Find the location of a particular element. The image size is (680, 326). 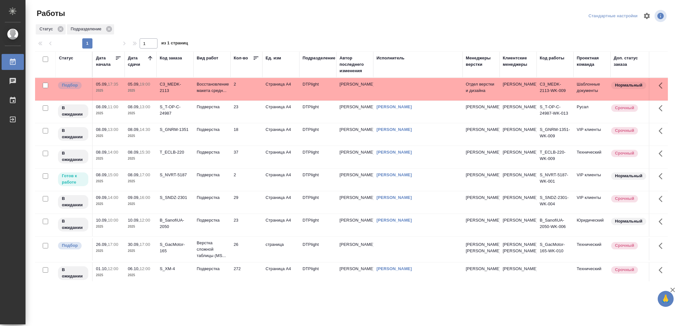

p: 14:00 is located at coordinates (113, 152).